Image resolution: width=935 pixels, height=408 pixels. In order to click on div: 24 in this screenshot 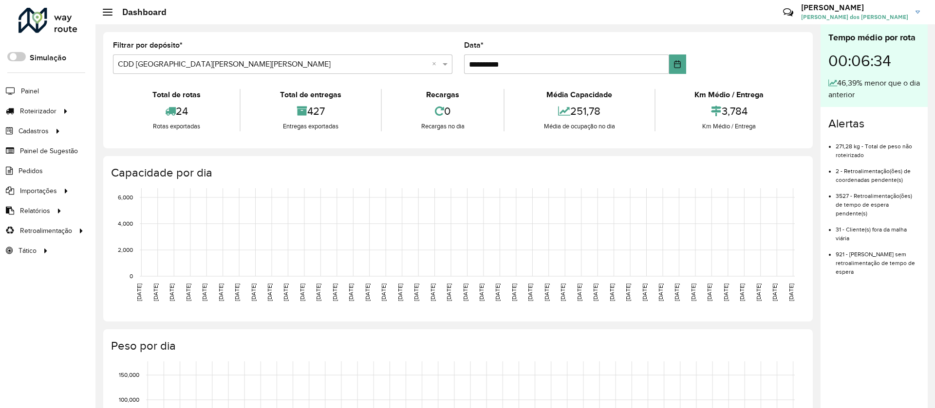, I will do `click(176, 111)`.